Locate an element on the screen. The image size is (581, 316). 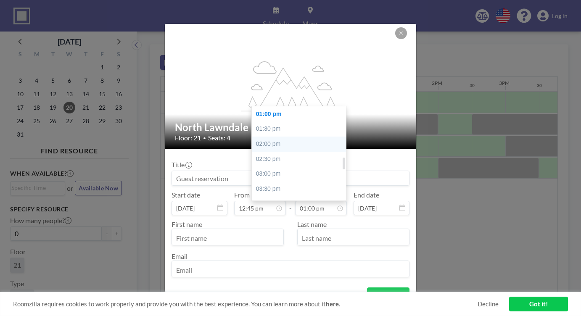
div: 03:00 pm is located at coordinates (301, 174).